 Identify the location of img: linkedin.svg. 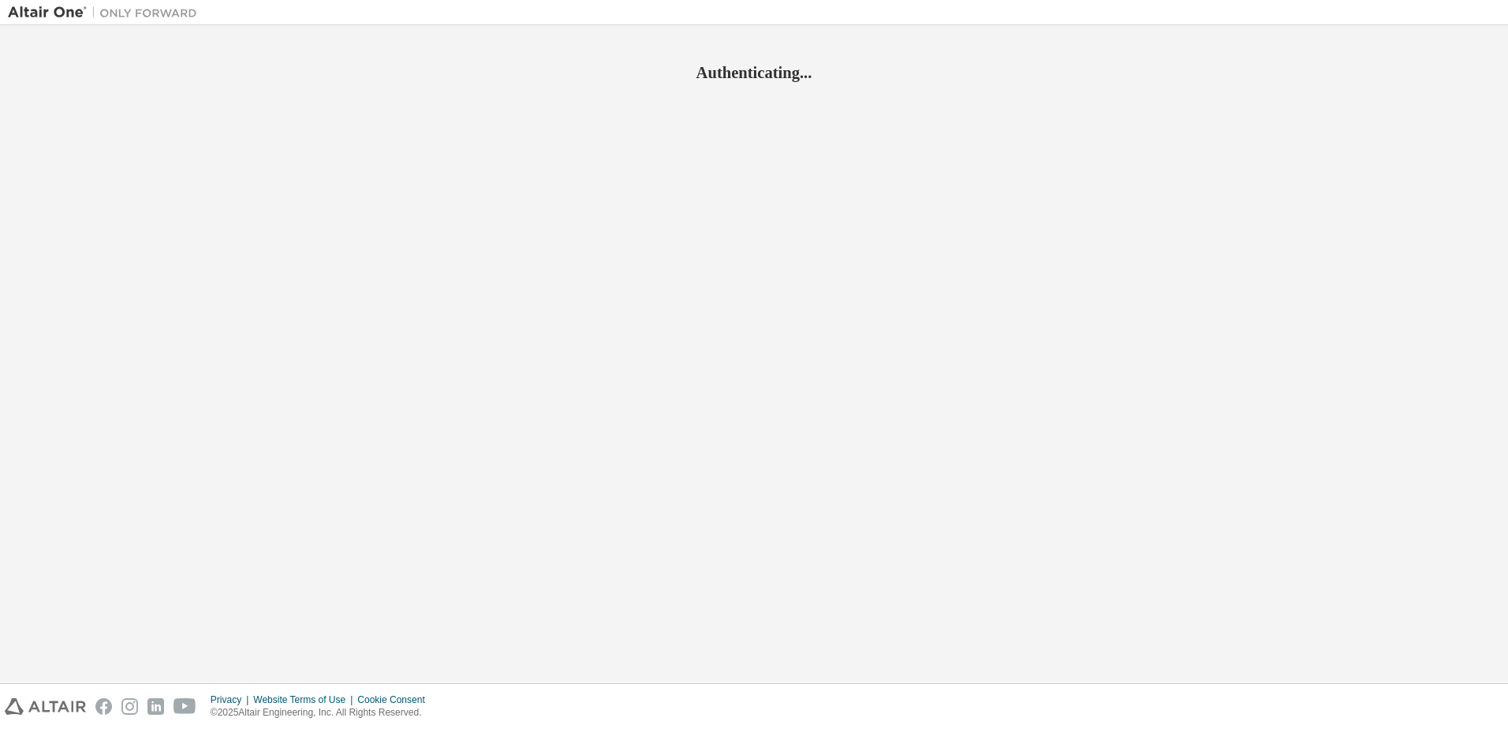
(155, 706).